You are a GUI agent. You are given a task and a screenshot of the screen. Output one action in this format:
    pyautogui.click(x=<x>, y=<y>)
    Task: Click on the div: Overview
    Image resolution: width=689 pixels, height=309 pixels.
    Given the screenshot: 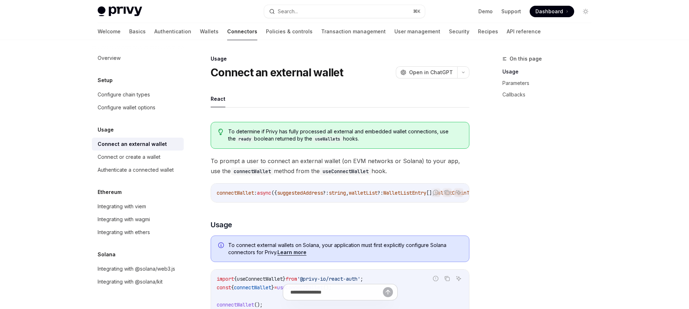 What is the action you would take?
    pyautogui.click(x=109, y=58)
    